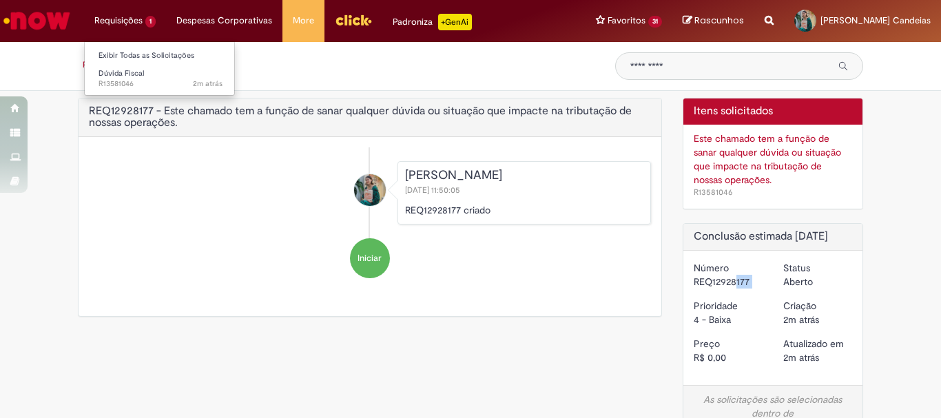 The height and width of the screenshot is (418, 941). Describe the element at coordinates (818, 358) in the screenshot. I see `div: 30/09/2025 11:50:06` at that location.